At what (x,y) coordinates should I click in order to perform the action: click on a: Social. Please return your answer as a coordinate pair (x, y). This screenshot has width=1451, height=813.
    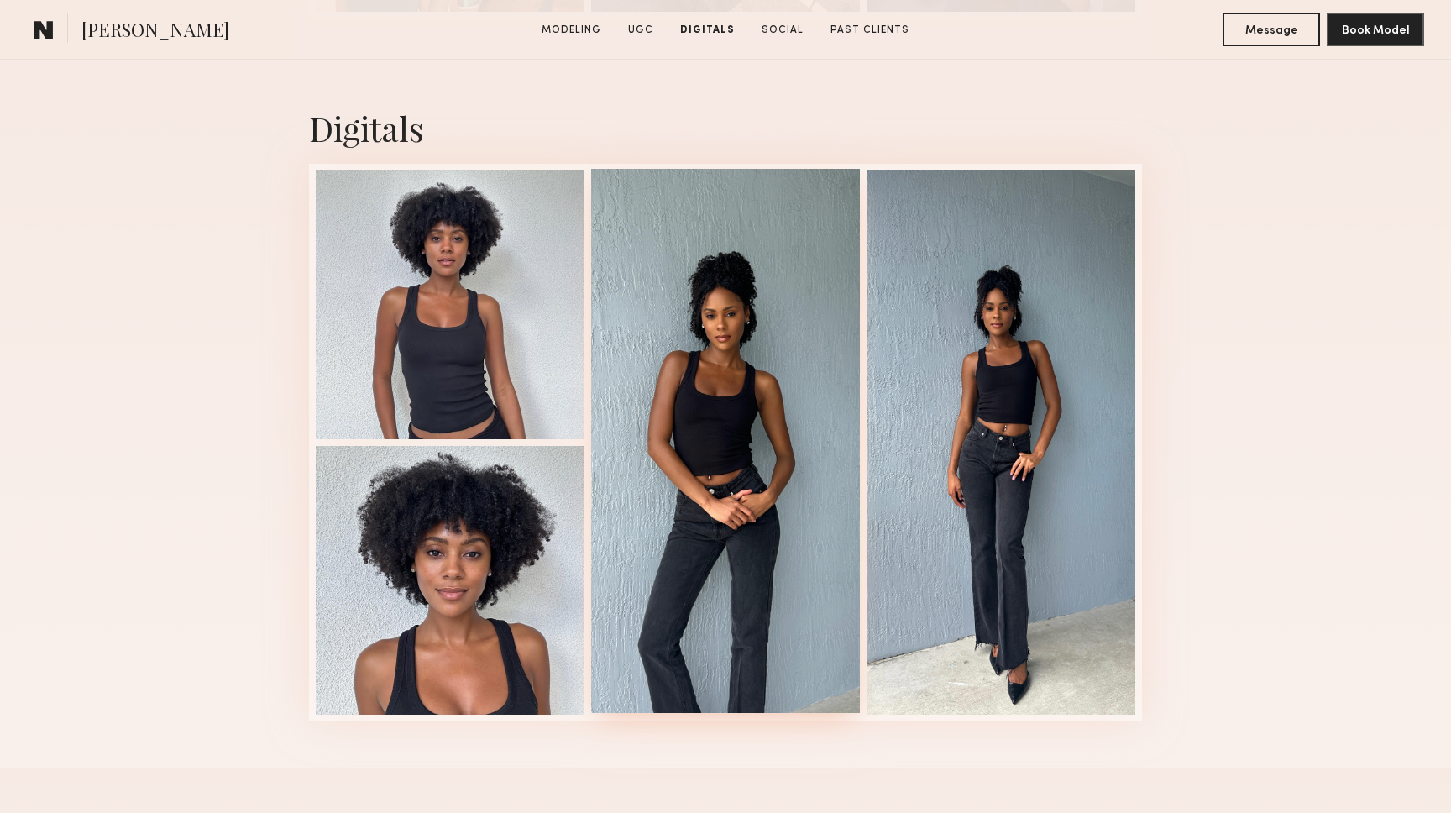
    Looking at the image, I should click on (782, 30).